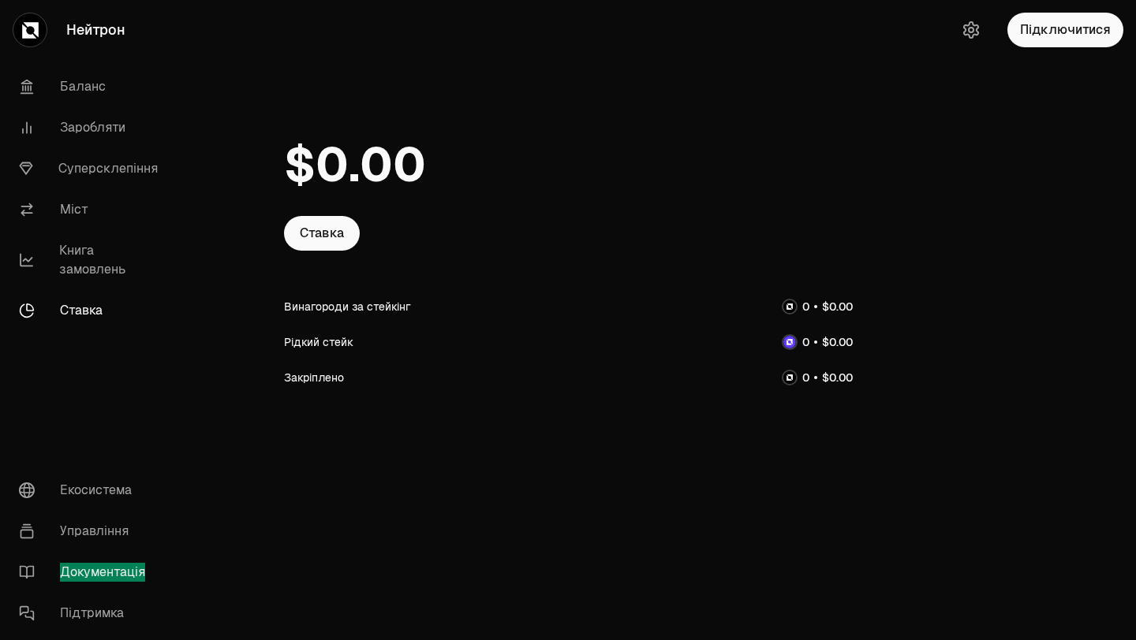  Describe the element at coordinates (95, 29) in the screenshot. I see `font: Нейтрон` at that location.